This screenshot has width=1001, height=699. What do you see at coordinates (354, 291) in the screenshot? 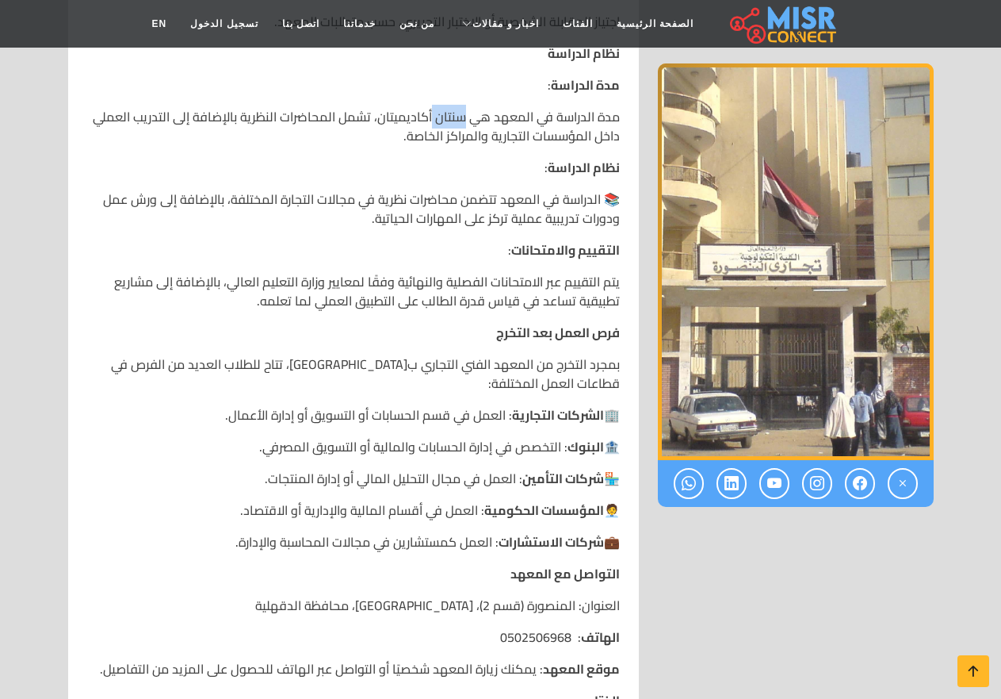
I see `p: يتم التقييم عبر الامتحانات الفصلية والنهائية وفقًا لمعايير وزارة التعليم العالي، بالإضافة إلى مشا...` at bounding box center [354, 291].